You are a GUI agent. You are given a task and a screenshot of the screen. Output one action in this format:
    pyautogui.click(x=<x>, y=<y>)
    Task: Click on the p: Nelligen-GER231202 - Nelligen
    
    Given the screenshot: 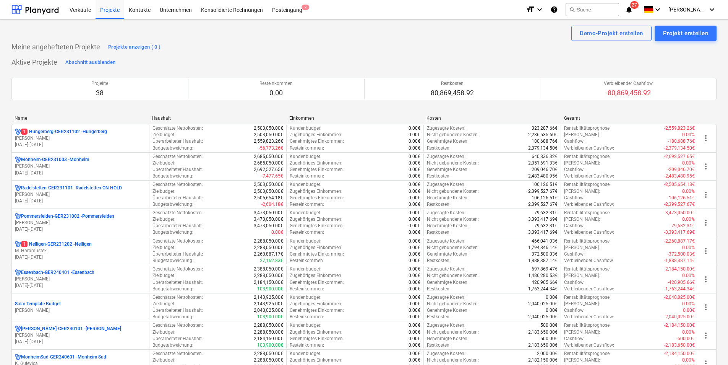 What is the action you would take?
    pyautogui.click(x=56, y=244)
    